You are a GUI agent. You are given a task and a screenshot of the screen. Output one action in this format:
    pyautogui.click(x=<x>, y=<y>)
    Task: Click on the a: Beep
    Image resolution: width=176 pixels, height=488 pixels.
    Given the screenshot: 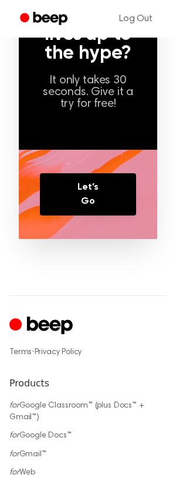 What is the action you would take?
    pyautogui.click(x=45, y=19)
    